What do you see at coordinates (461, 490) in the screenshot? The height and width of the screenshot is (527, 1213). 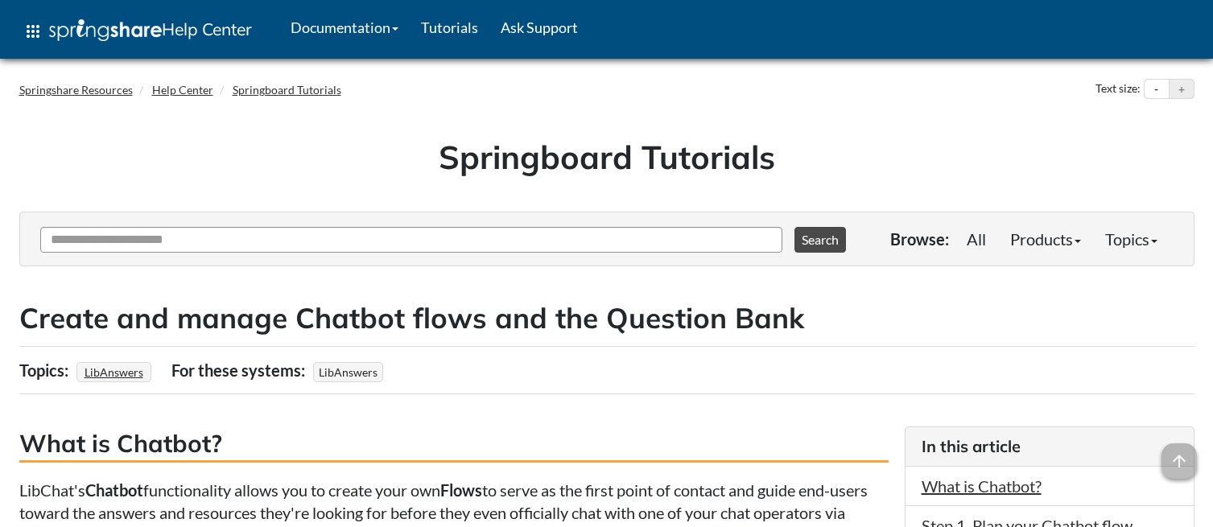 I see `strong: Flows` at bounding box center [461, 490].